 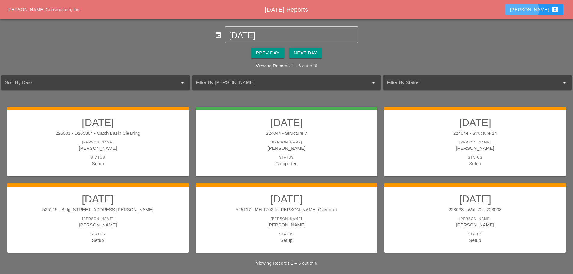 I want to click on div: 223033 - Wall 72 - 223033, so click(x=475, y=210).